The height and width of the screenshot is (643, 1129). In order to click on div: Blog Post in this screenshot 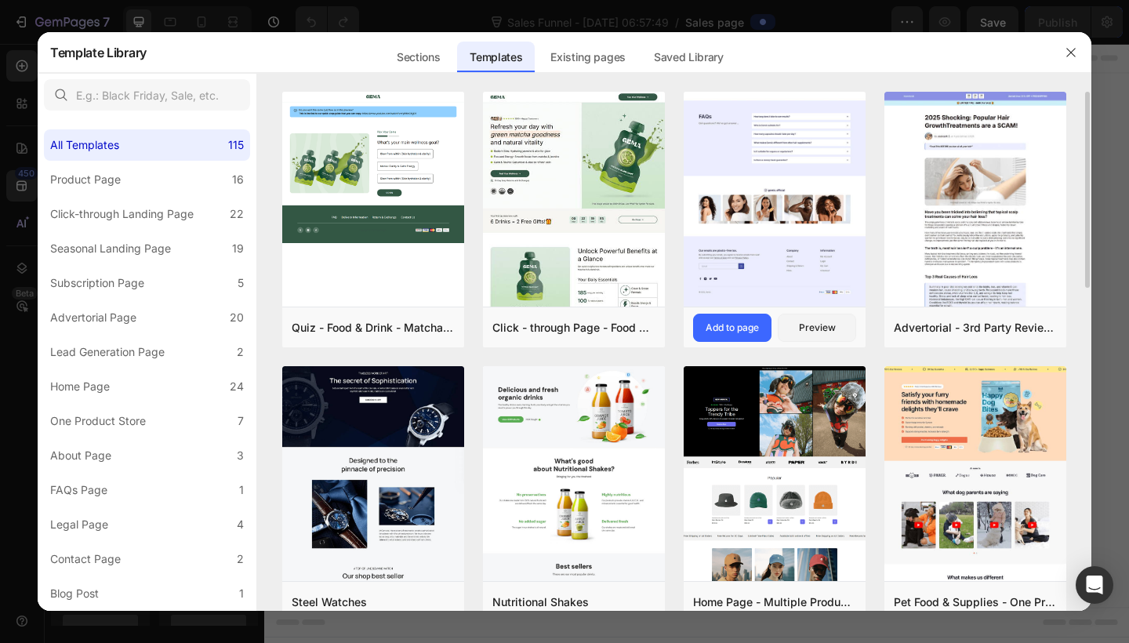, I will do `click(74, 593)`.